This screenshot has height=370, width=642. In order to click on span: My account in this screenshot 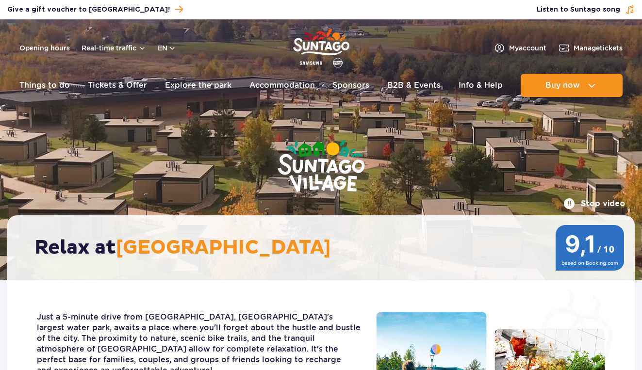, I will do `click(527, 48)`.